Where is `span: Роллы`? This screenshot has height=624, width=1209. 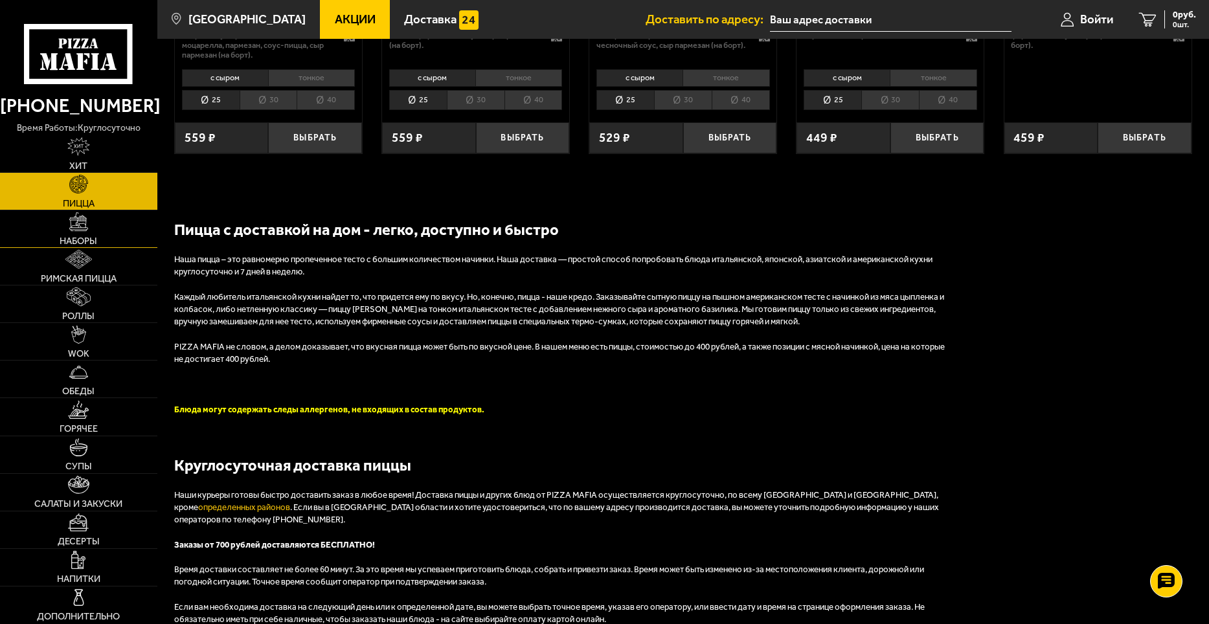 span: Роллы is located at coordinates (78, 316).